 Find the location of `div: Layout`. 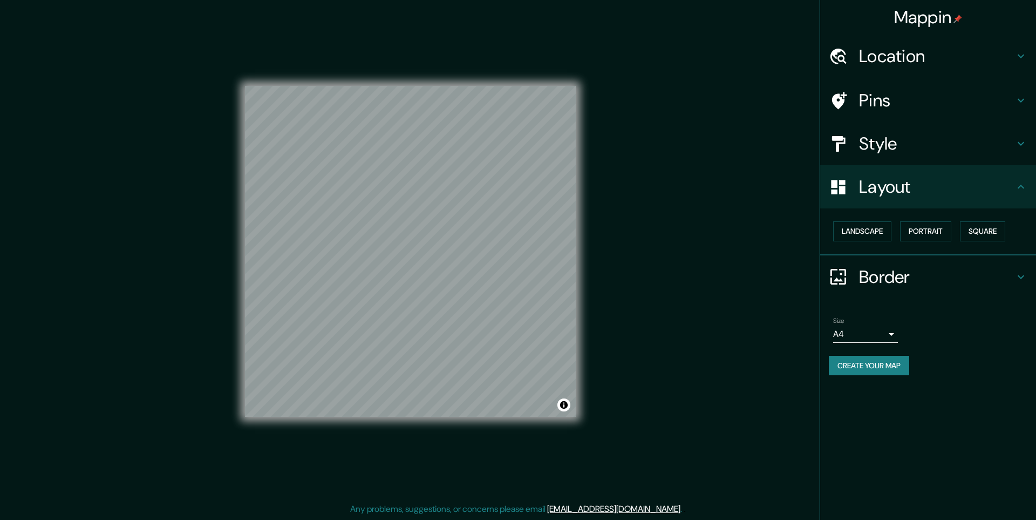

div: Layout is located at coordinates (928, 187).